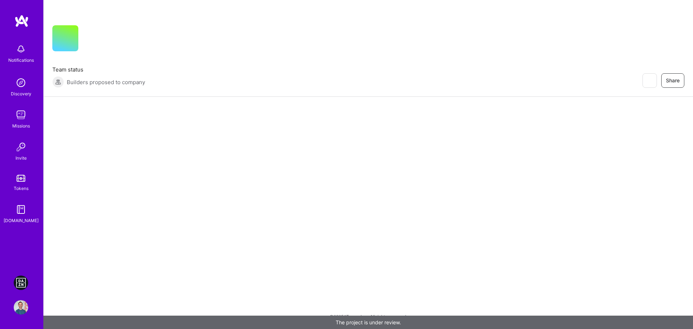  Describe the element at coordinates (21, 307) in the screenshot. I see `a: User Avatar` at that location.